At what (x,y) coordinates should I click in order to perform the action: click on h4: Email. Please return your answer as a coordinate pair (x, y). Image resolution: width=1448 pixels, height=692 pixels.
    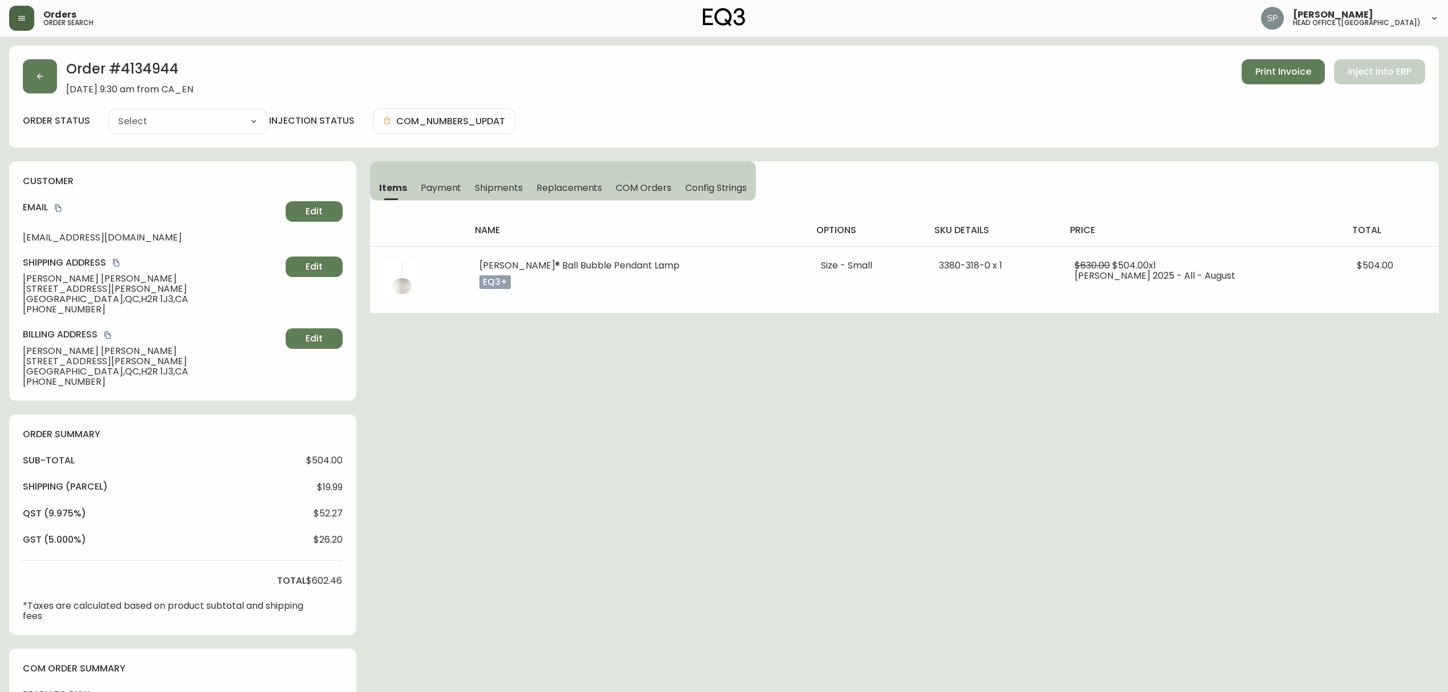
    Looking at the image, I should click on (152, 208).